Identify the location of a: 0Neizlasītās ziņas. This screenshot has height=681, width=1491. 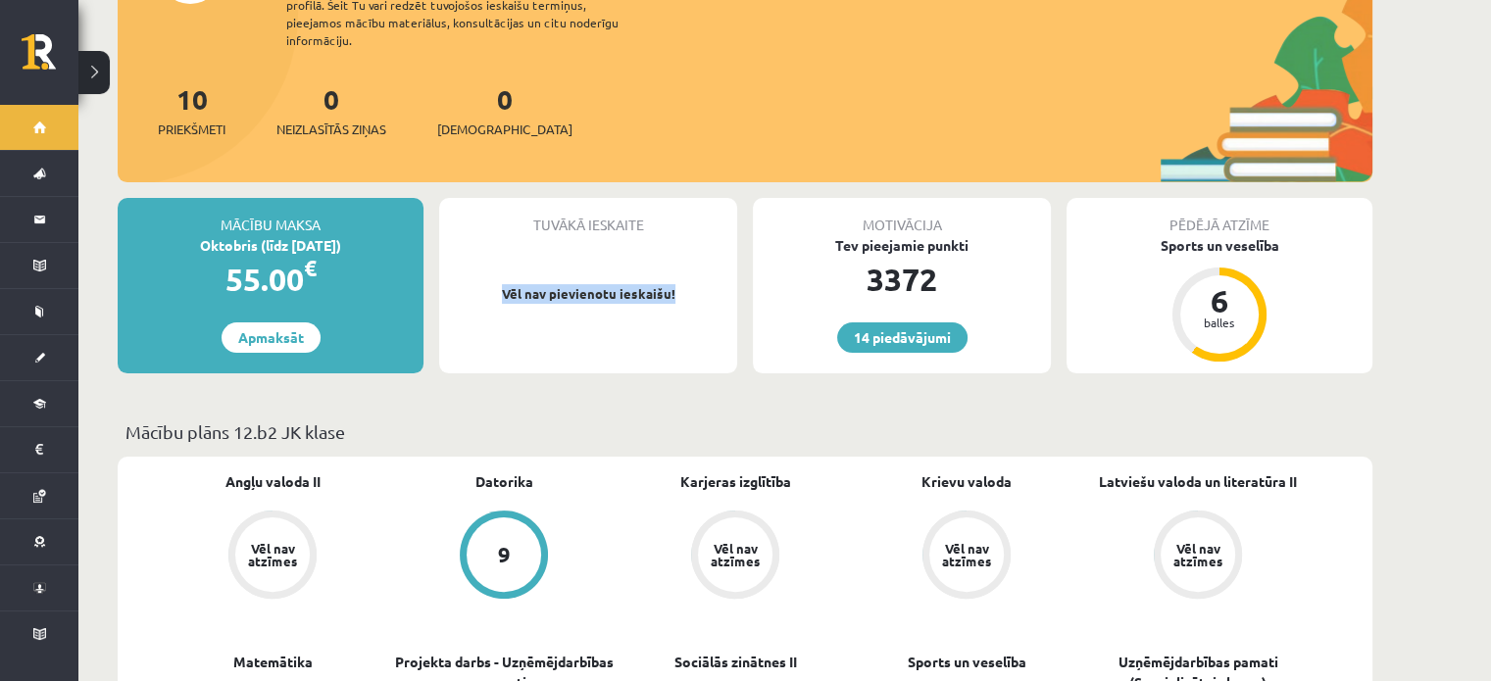
(331, 110).